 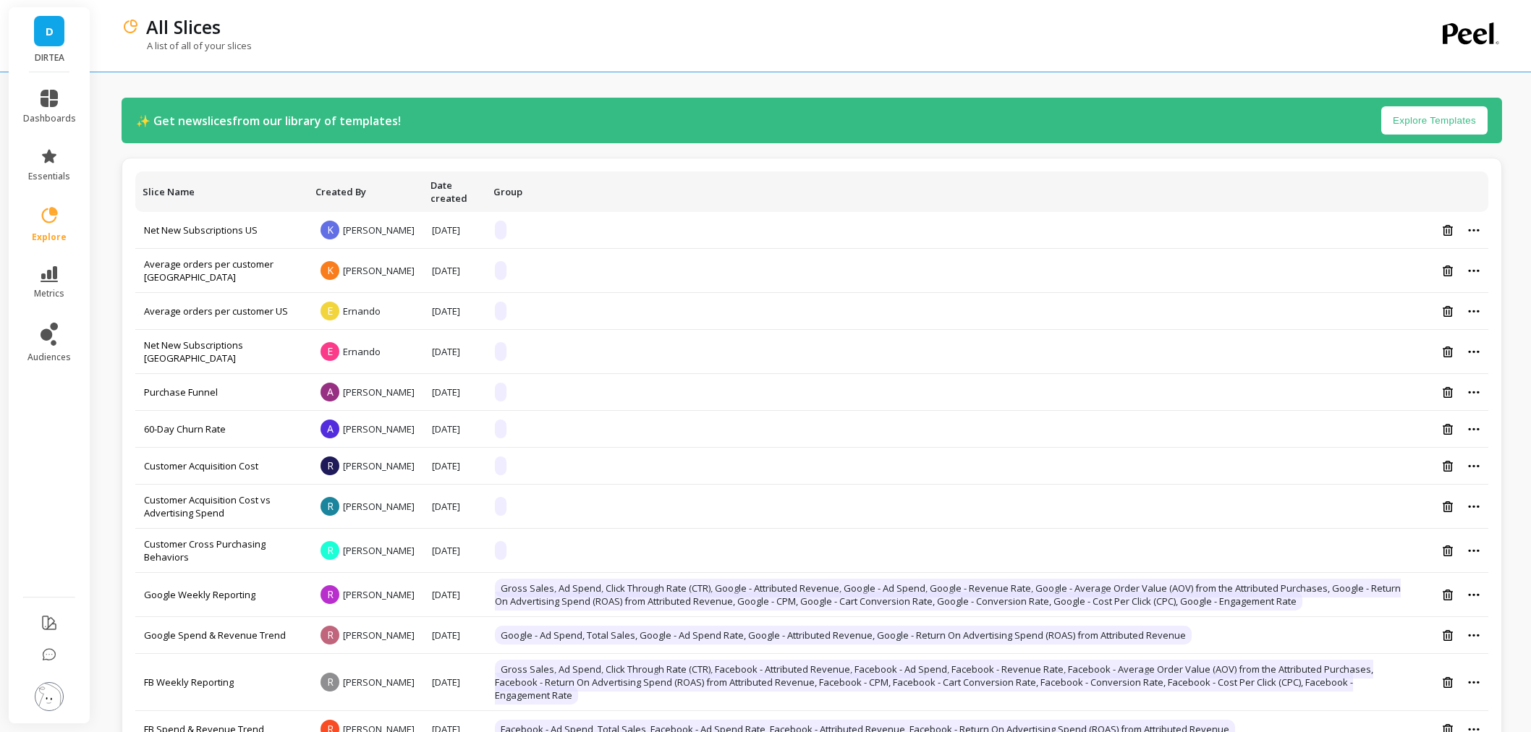 What do you see at coordinates (49, 237) in the screenshot?
I see `span: explore` at bounding box center [49, 237].